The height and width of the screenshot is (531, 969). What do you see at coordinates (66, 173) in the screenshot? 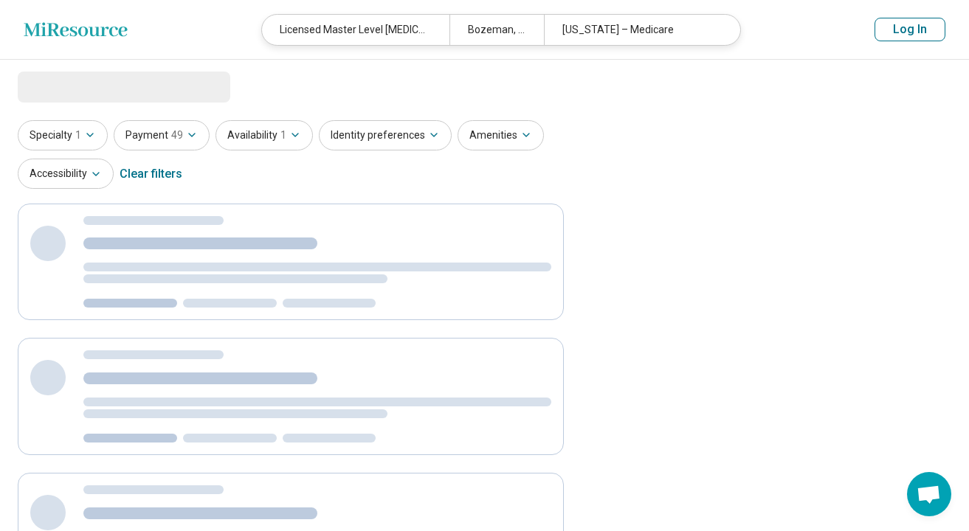
I see `button: Accessibility` at bounding box center [66, 173].